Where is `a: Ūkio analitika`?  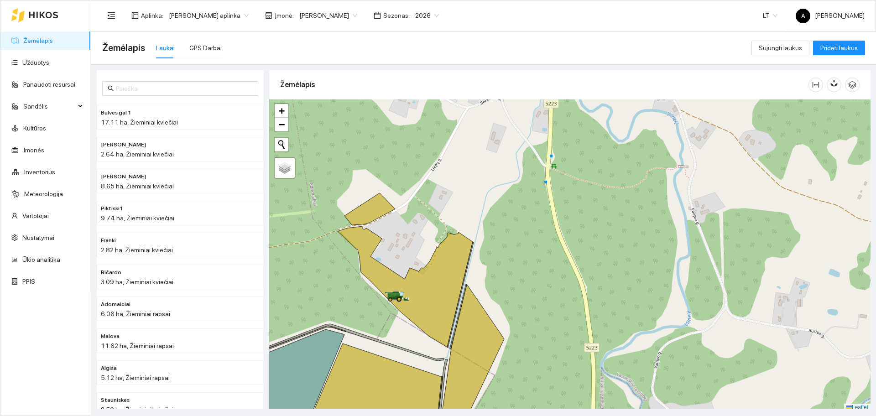
a: Ūkio analitika is located at coordinates (41, 260).